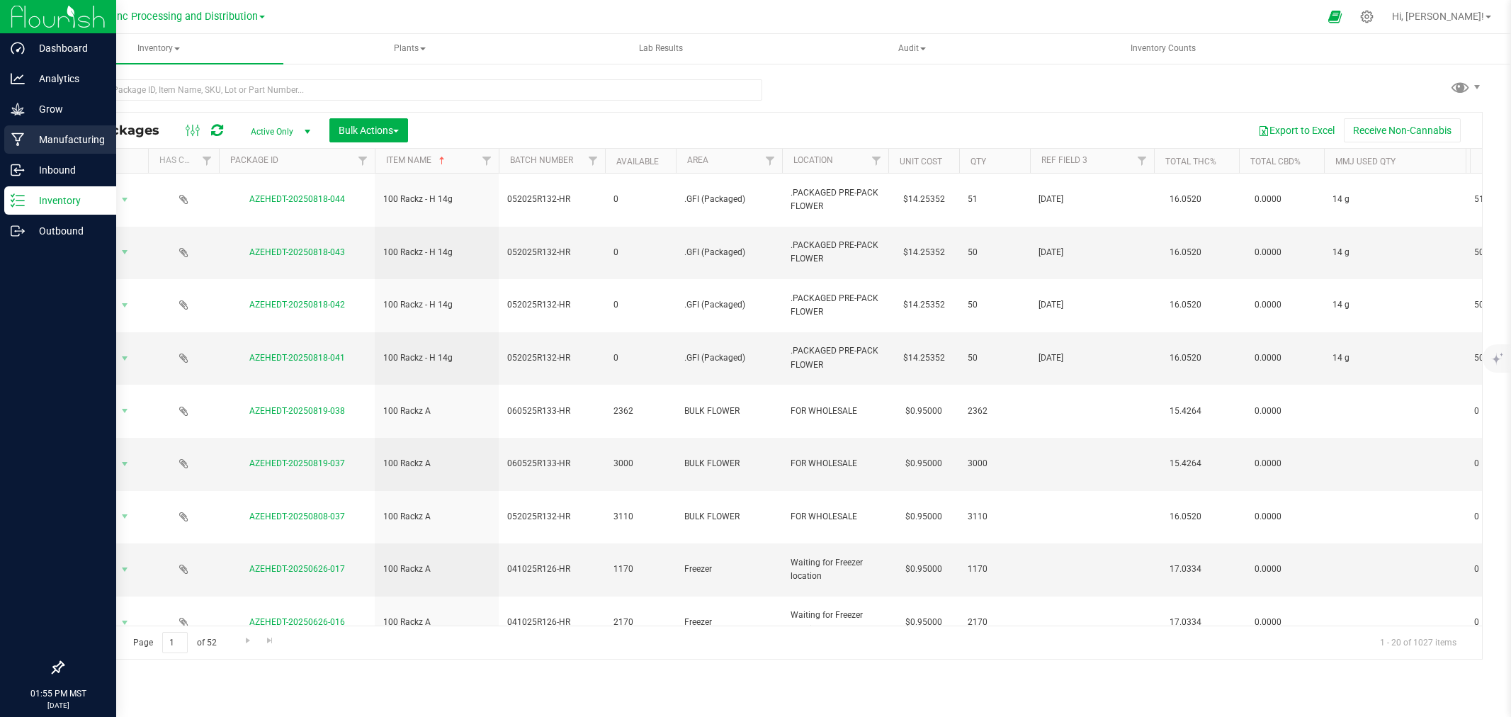 The image size is (1511, 717). What do you see at coordinates (297, 252) in the screenshot?
I see `a: AZEHEDT-20250818-043` at bounding box center [297, 252].